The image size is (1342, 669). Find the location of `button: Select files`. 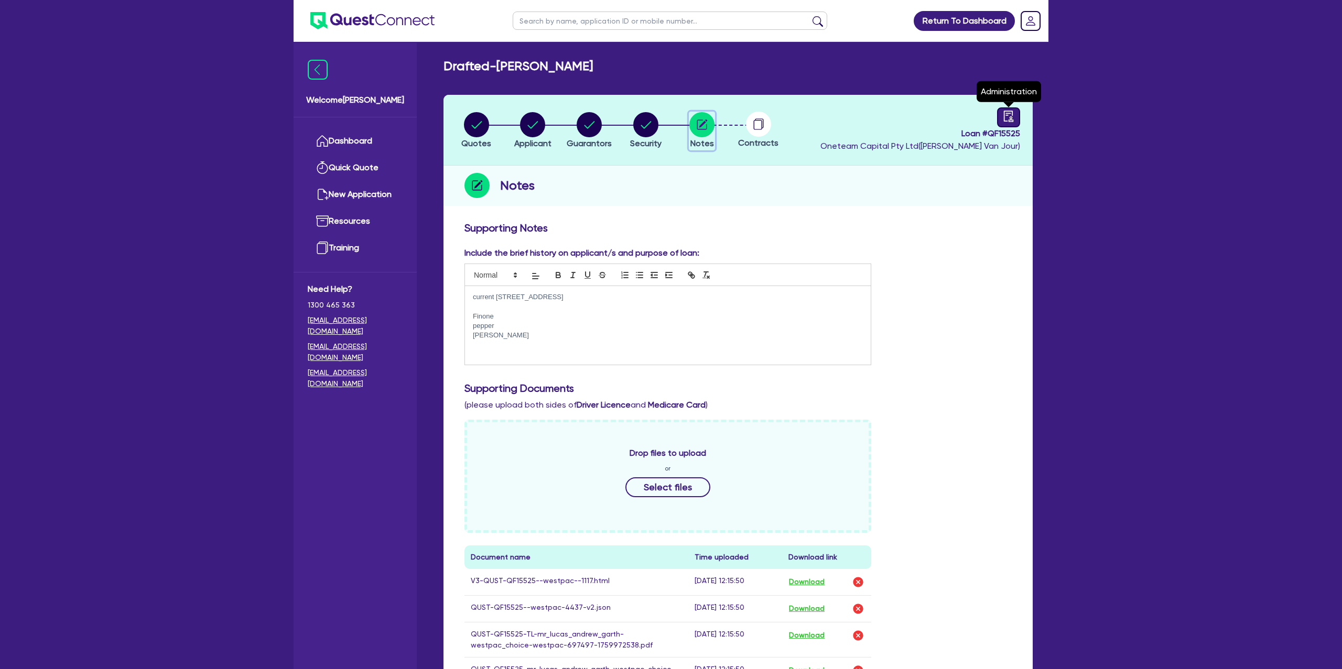

button: Select files is located at coordinates (668, 487).